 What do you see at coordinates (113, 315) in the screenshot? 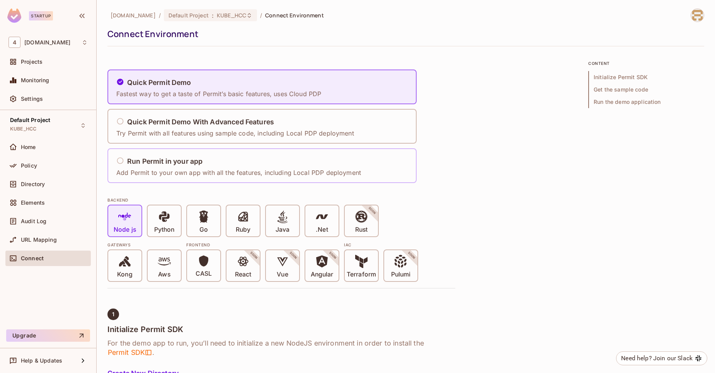
I see `span: 1` at bounding box center [113, 315].